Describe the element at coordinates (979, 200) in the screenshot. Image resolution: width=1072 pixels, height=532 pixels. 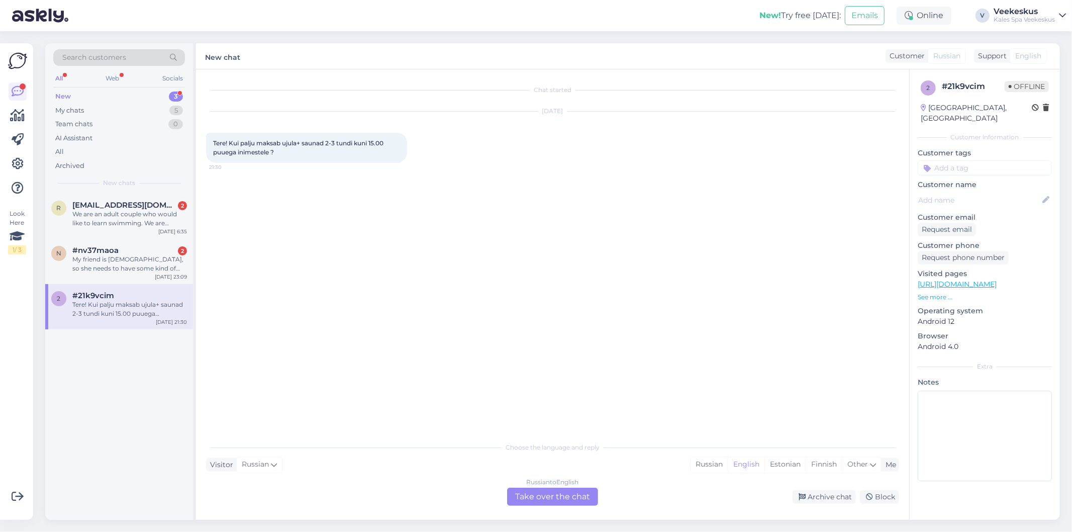
I see `input: Add name` at that location.